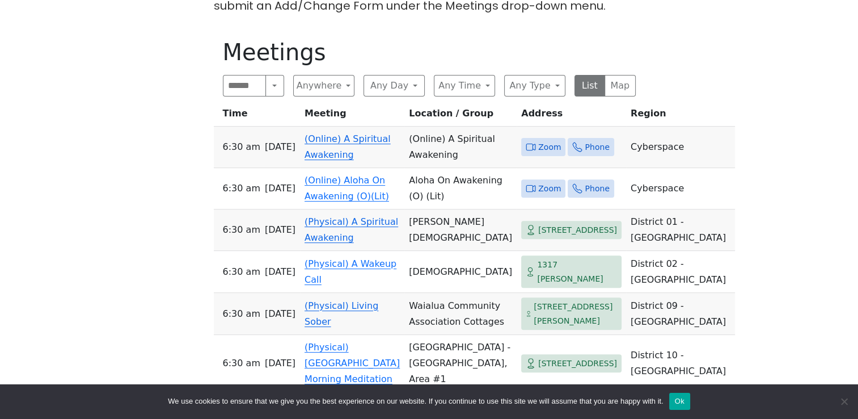  I want to click on a: (Physical) Living Sober, so click(341, 313).